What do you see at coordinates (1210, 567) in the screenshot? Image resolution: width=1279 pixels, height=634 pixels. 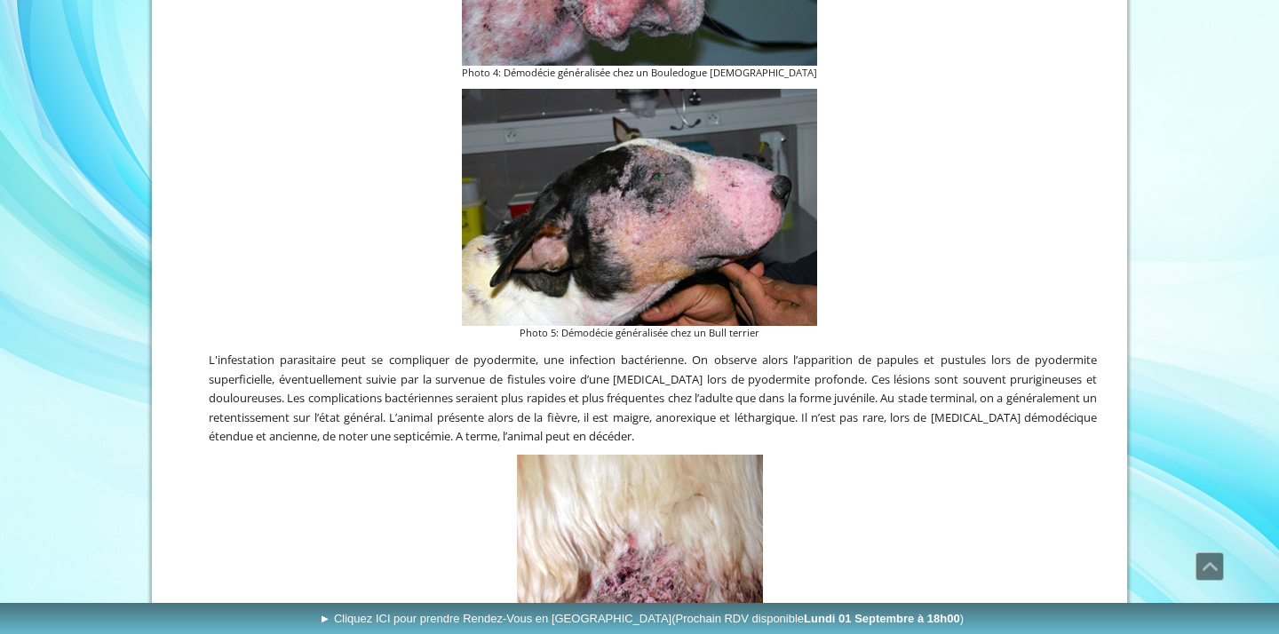 I see `span: Défiler vers le haut` at bounding box center [1210, 567].